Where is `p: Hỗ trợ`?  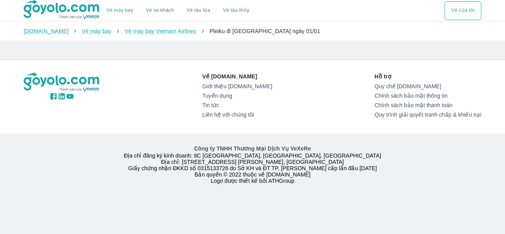 p: Hỗ trợ is located at coordinates (428, 77).